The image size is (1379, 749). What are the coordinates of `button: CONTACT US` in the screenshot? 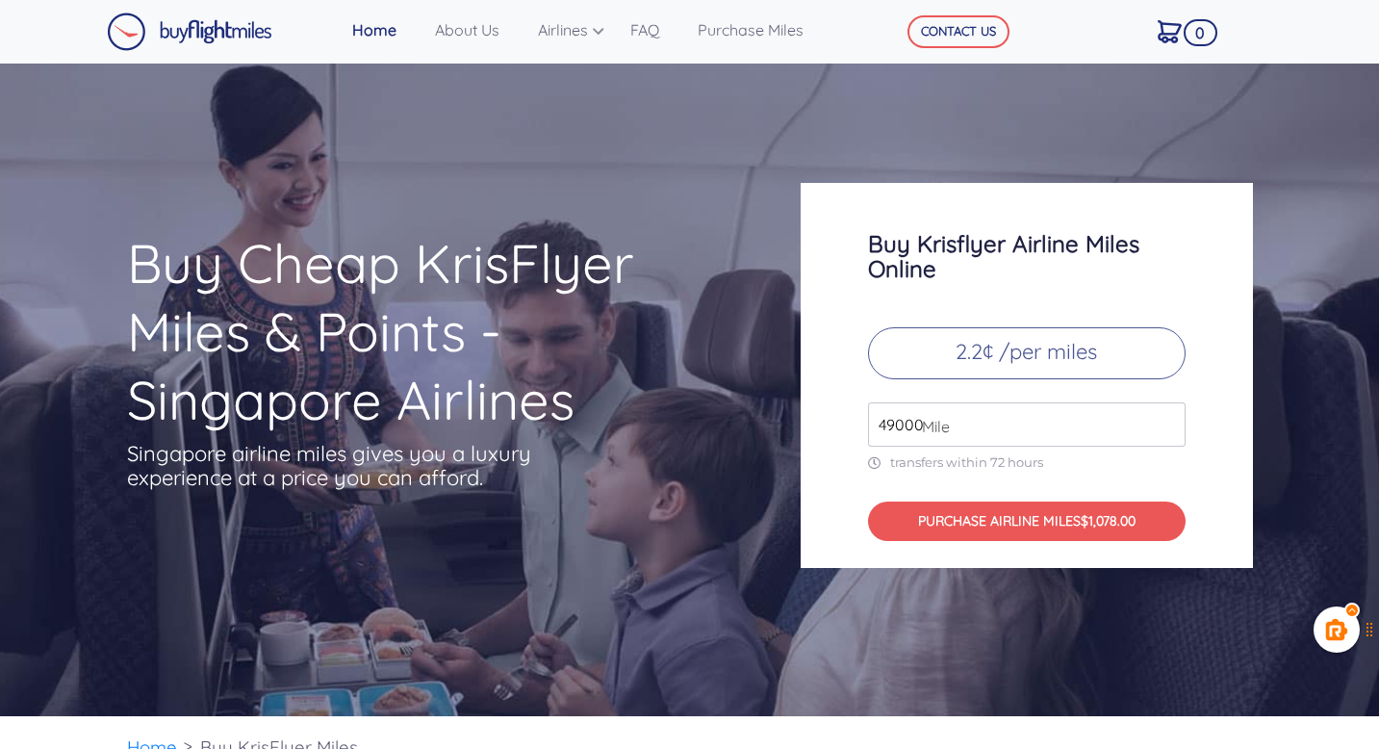 It's located at (959, 32).